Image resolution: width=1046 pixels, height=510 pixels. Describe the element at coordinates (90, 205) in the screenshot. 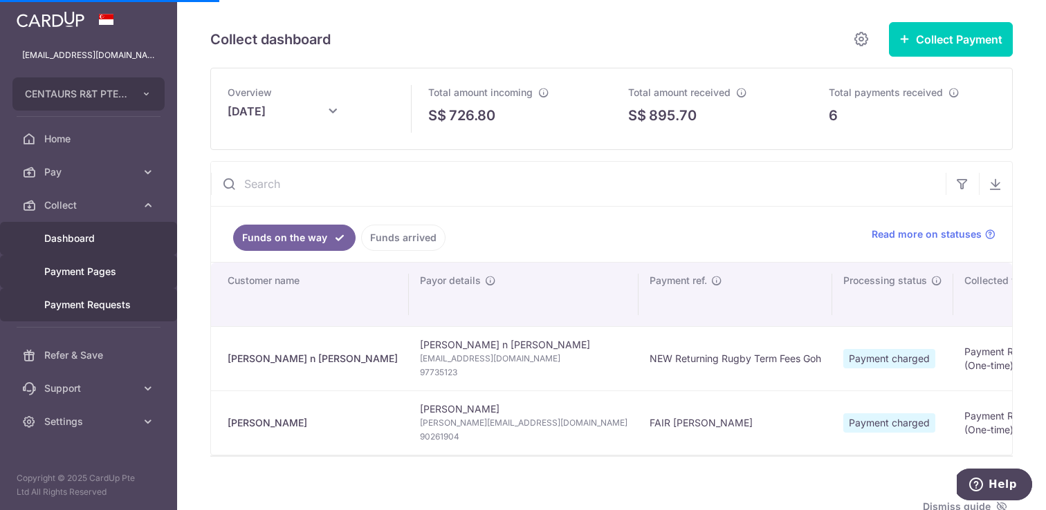

I see `span: Collect` at that location.